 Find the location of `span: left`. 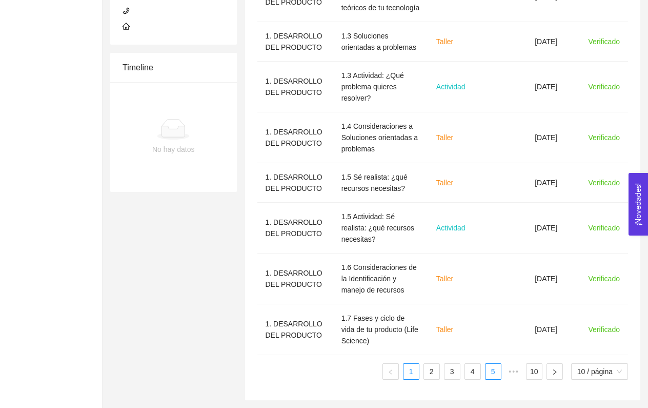

span: left is located at coordinates (391, 372).